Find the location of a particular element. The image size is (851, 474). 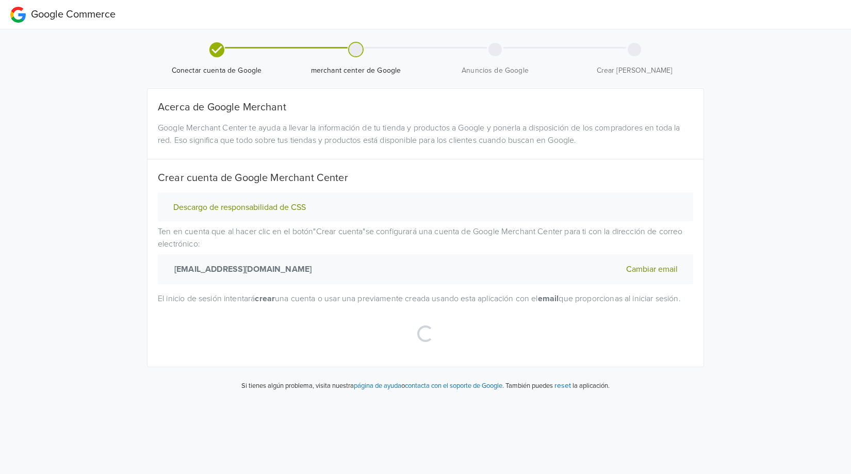

span: Conectar cuenta de Google is located at coordinates (217, 71).